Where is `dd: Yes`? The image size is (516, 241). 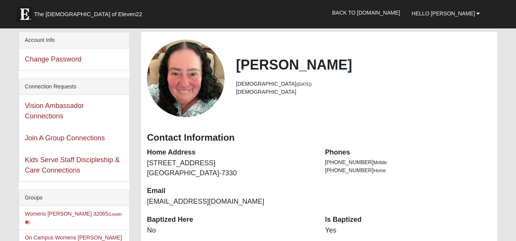
dd: Yes is located at coordinates (408, 231).